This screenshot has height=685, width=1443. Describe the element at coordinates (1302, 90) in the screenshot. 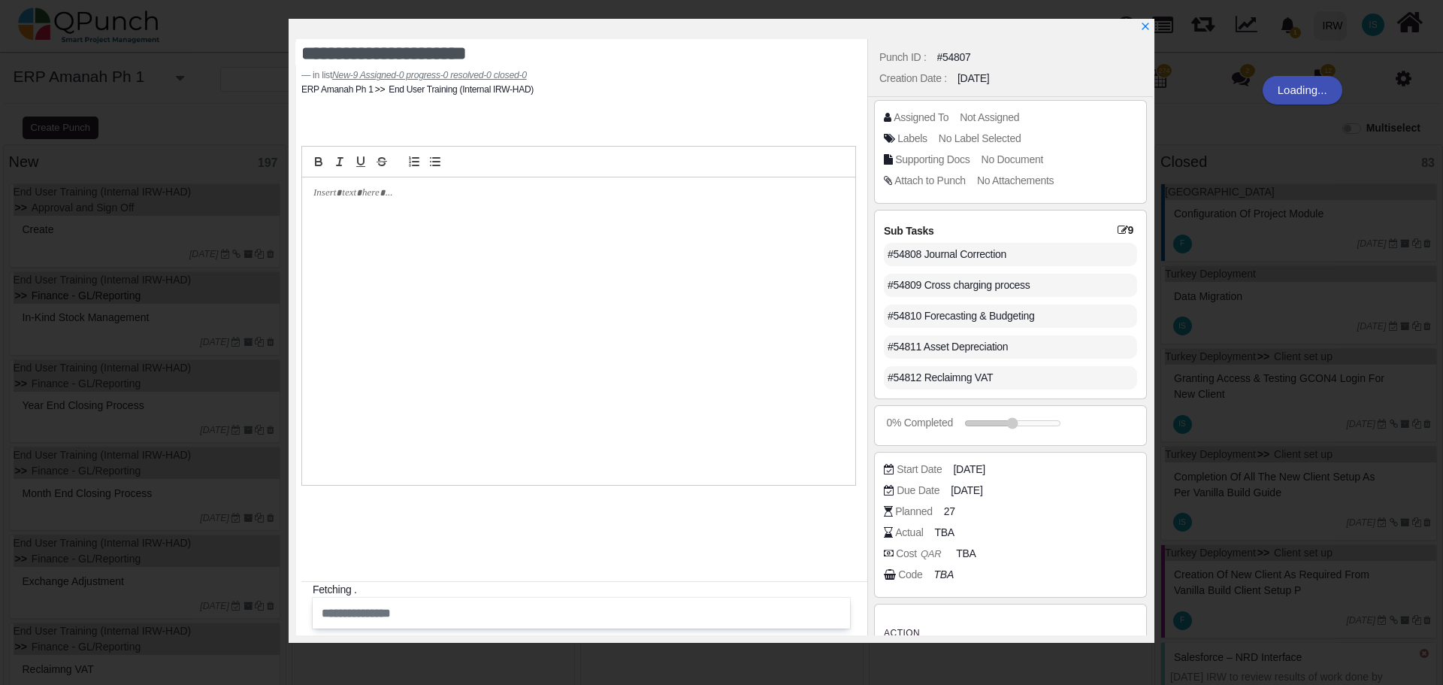

I see `div: Loading...` at that location.